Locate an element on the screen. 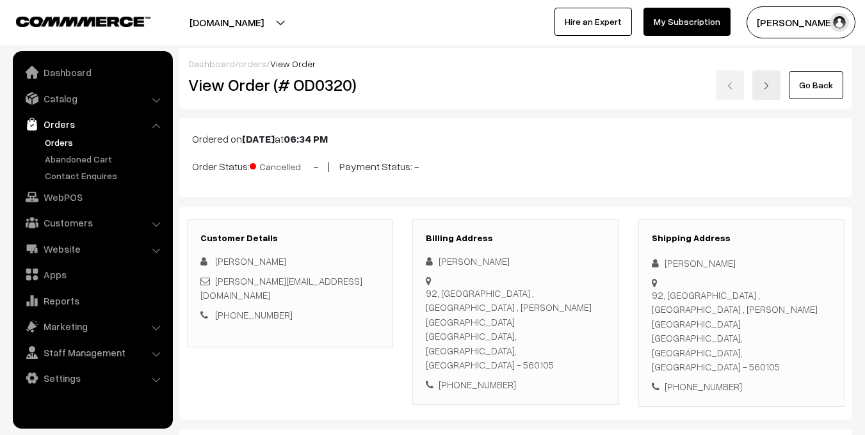  a: Marketing is located at coordinates (92, 326).